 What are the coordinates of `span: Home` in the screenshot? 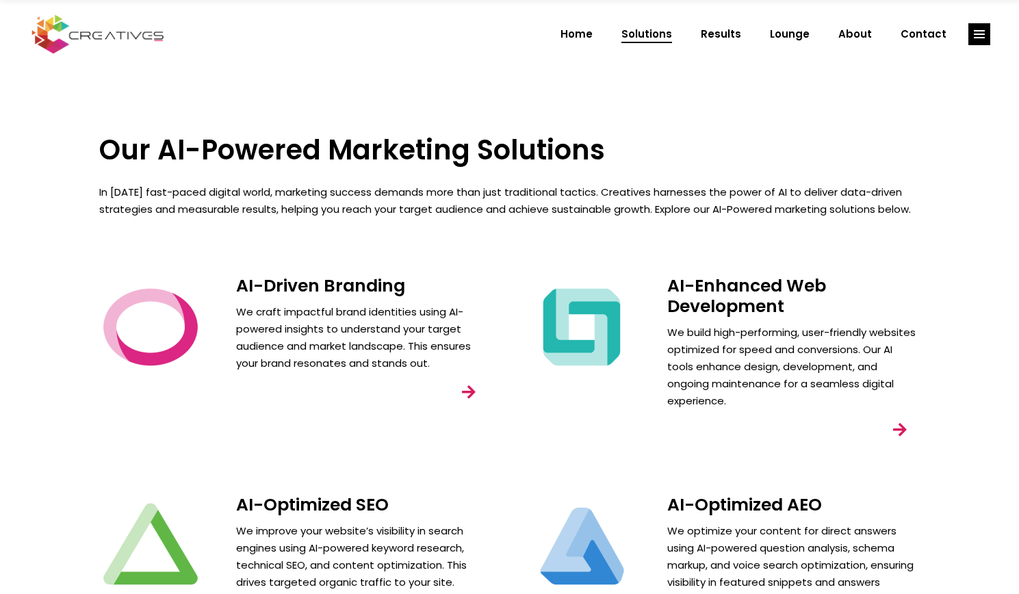 It's located at (576, 34).